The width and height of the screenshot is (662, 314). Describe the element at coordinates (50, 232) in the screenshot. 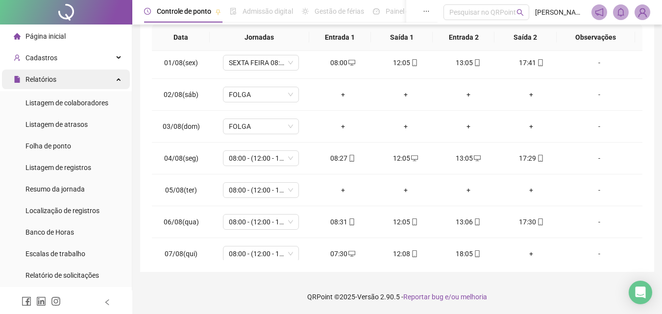

I see `span: Banco de Horas` at that location.